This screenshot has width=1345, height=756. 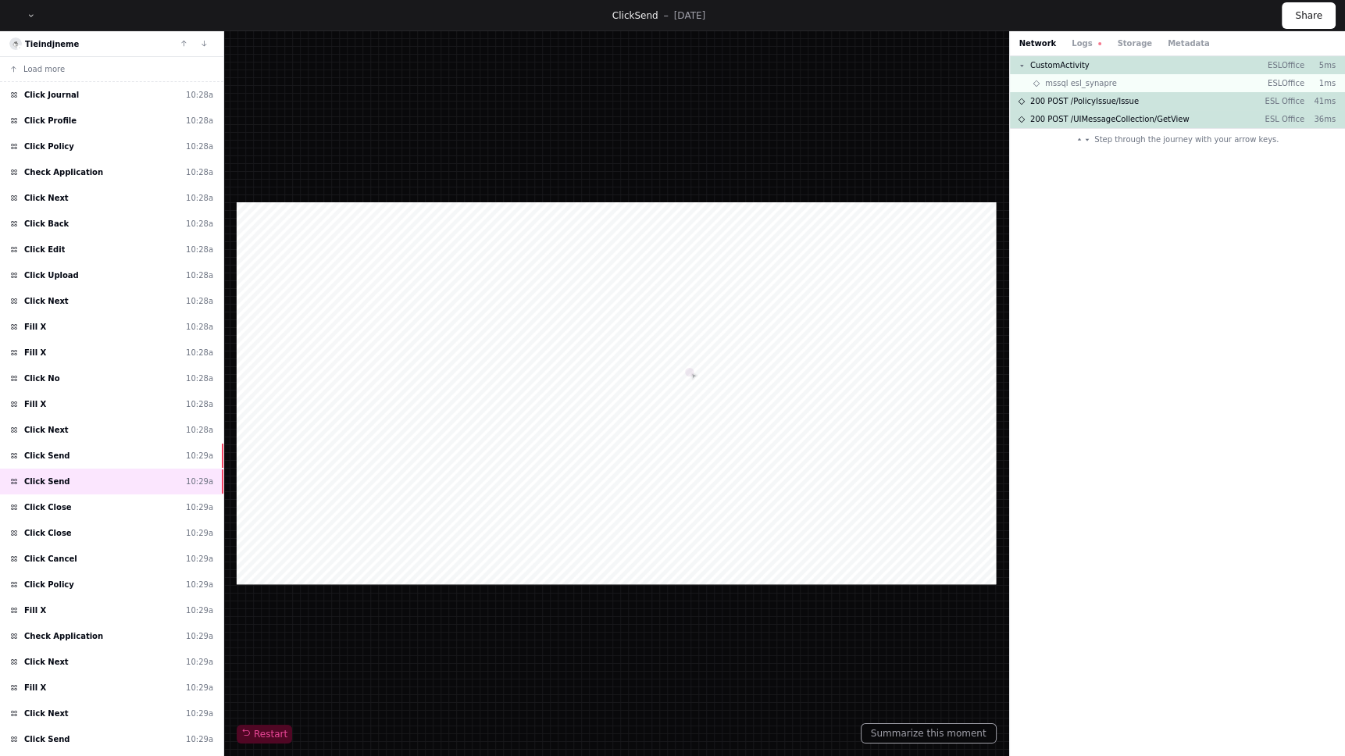 What do you see at coordinates (16, 44) in the screenshot?
I see `img: 7.svg` at bounding box center [16, 44].